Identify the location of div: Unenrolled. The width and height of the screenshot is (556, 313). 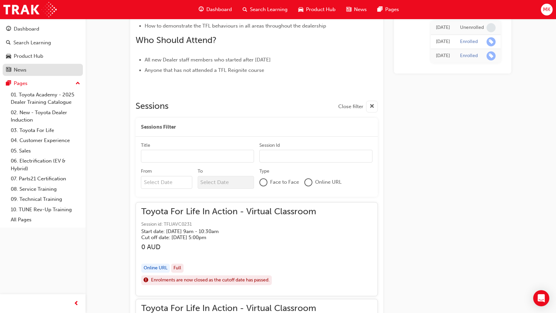
(472, 28).